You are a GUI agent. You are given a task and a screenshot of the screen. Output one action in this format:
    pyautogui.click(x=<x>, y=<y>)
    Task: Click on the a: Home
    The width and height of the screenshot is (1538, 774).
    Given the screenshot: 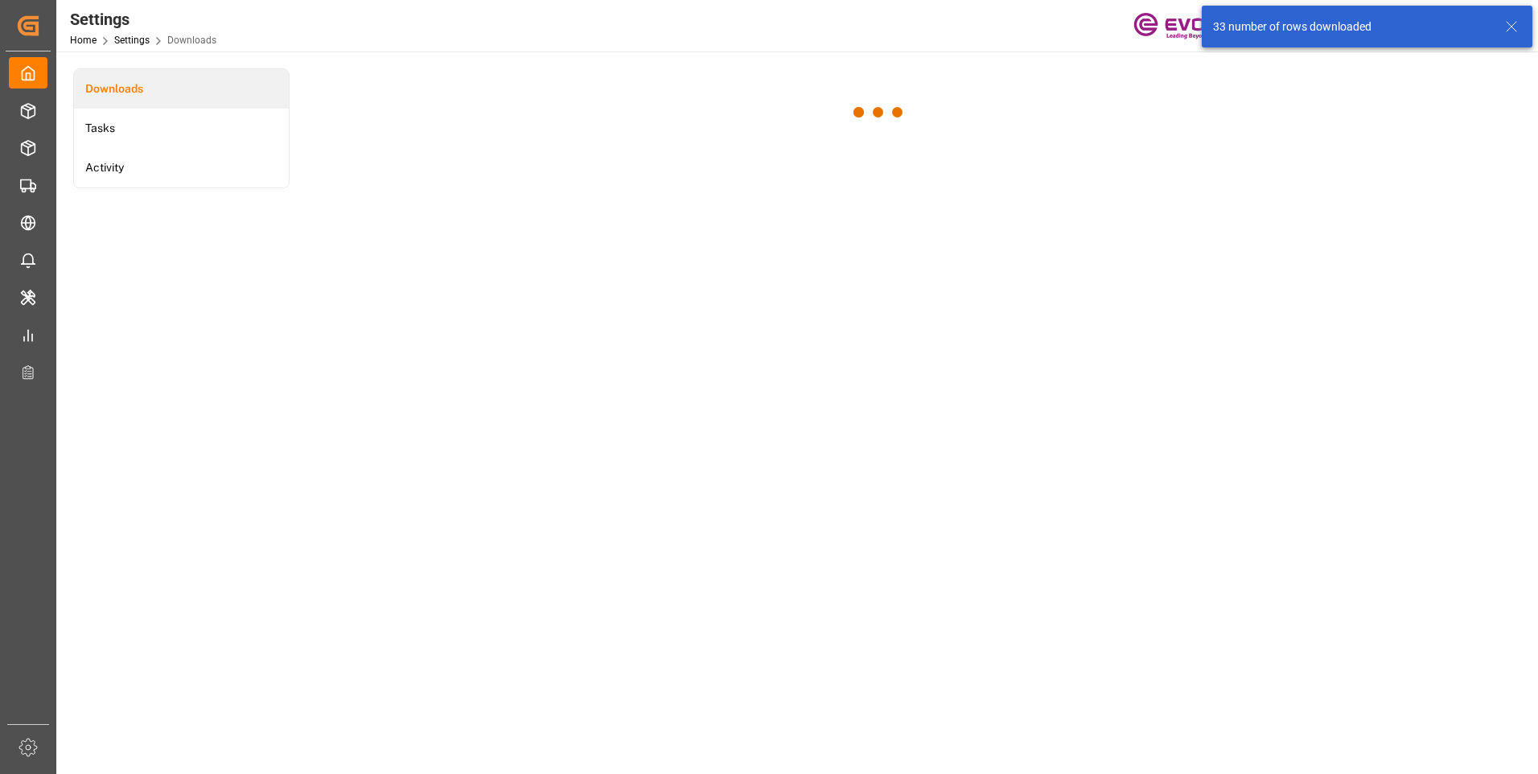 What is the action you would take?
    pyautogui.click(x=83, y=40)
    